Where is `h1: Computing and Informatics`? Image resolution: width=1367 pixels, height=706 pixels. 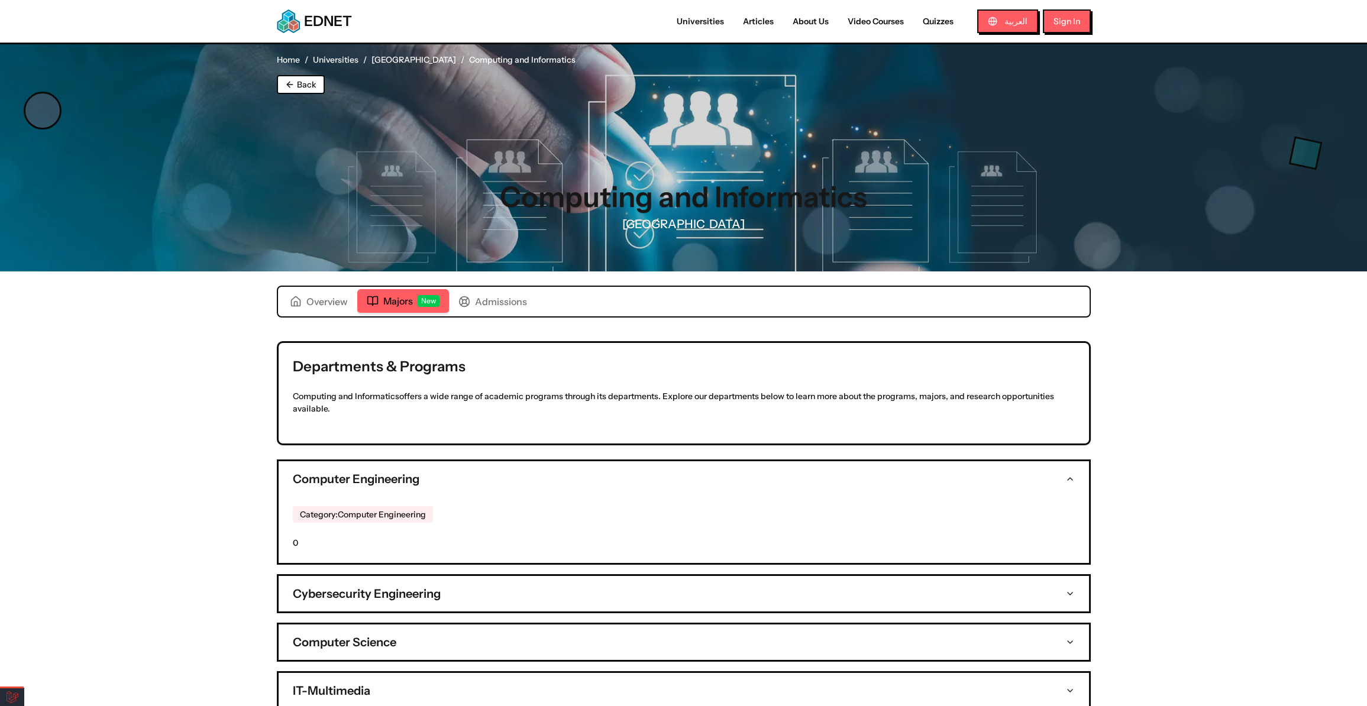 h1: Computing and Informatics is located at coordinates (683, 197).